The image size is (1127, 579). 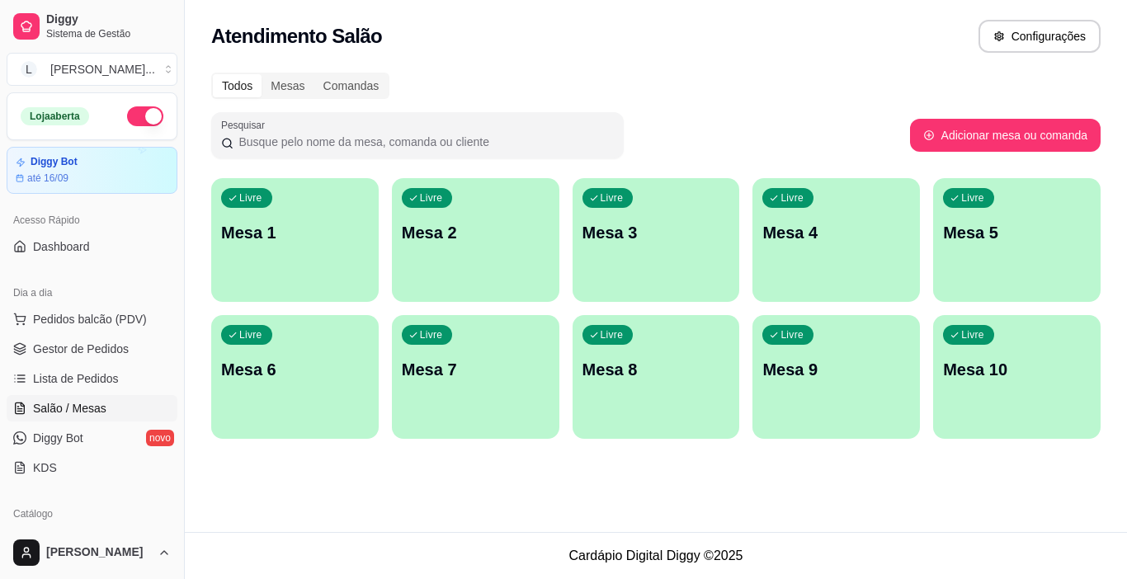 I want to click on p: Mesa 8, so click(x=656, y=370).